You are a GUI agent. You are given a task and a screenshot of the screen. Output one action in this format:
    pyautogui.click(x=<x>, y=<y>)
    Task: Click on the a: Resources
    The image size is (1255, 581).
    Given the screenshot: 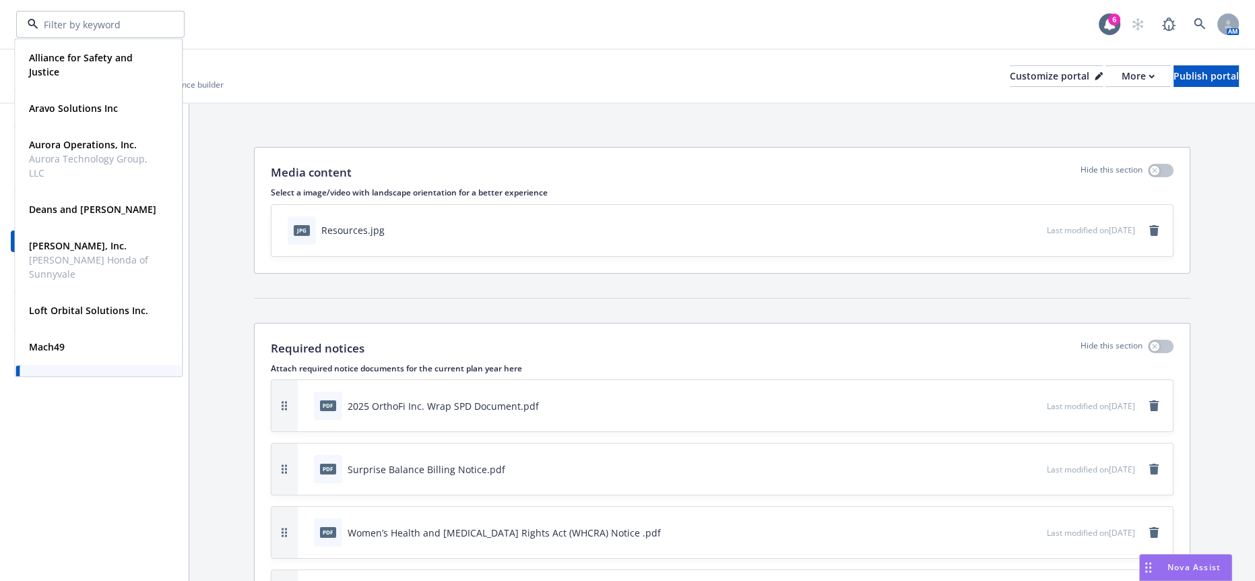 What is the action you would take?
    pyautogui.click(x=94, y=241)
    